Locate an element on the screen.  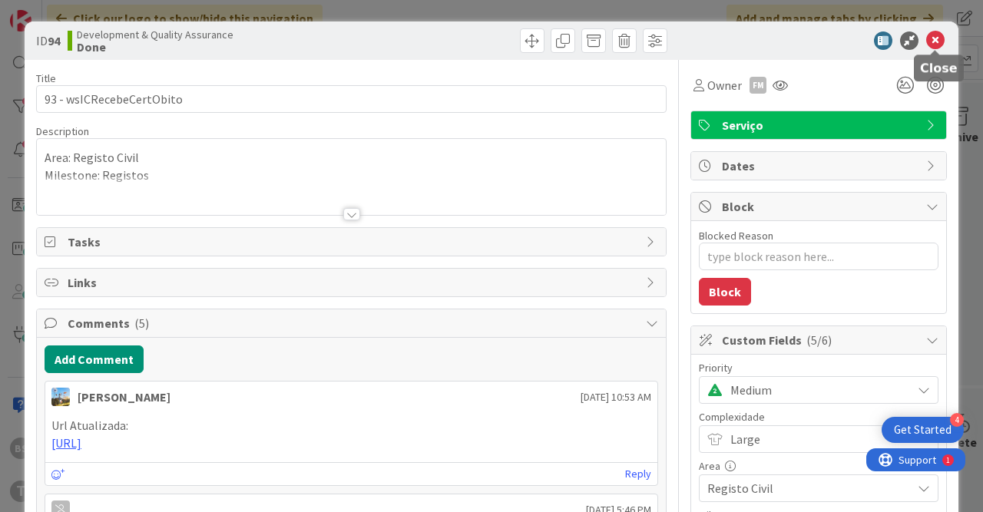
a: Reply is located at coordinates (638, 474).